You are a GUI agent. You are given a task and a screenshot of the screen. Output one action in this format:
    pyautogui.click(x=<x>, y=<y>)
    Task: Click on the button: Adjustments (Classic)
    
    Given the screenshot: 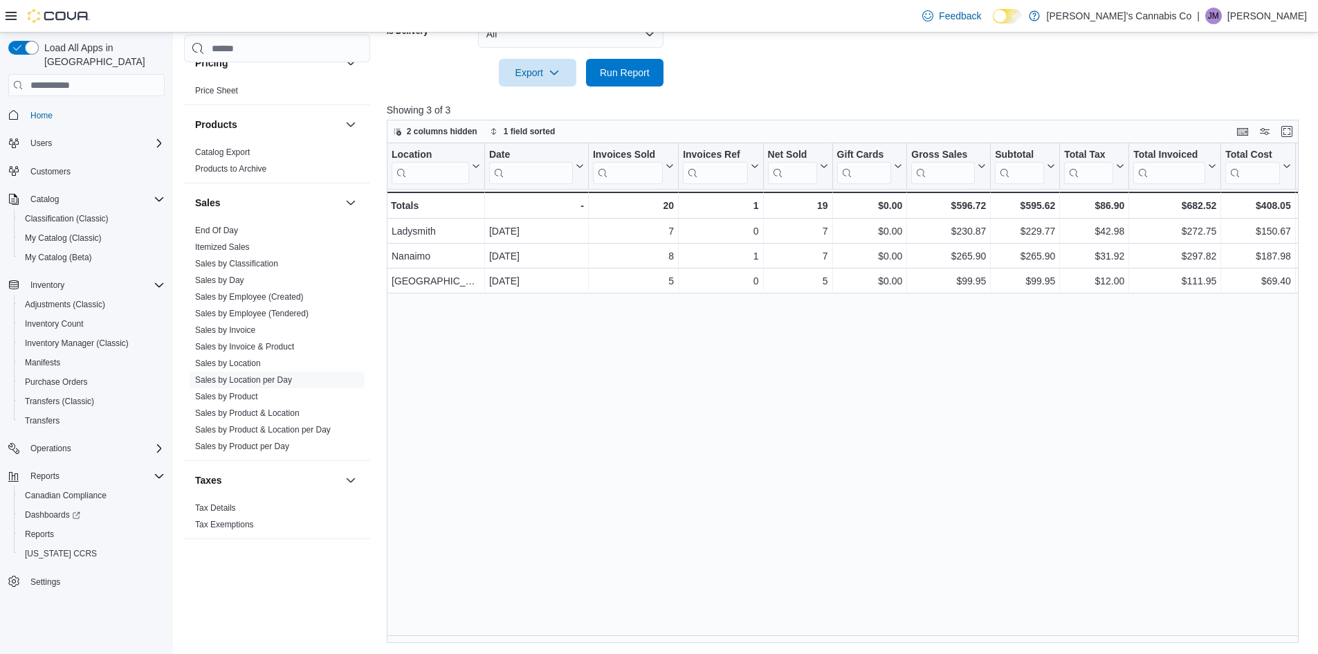 What is the action you would take?
    pyautogui.click(x=92, y=304)
    